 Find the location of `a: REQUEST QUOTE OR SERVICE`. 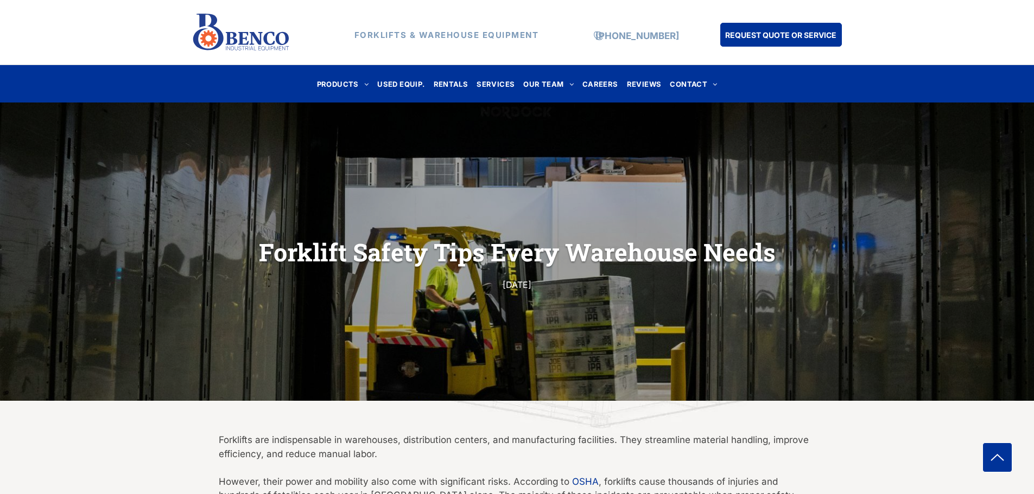

a: REQUEST QUOTE OR SERVICE is located at coordinates (781, 35).